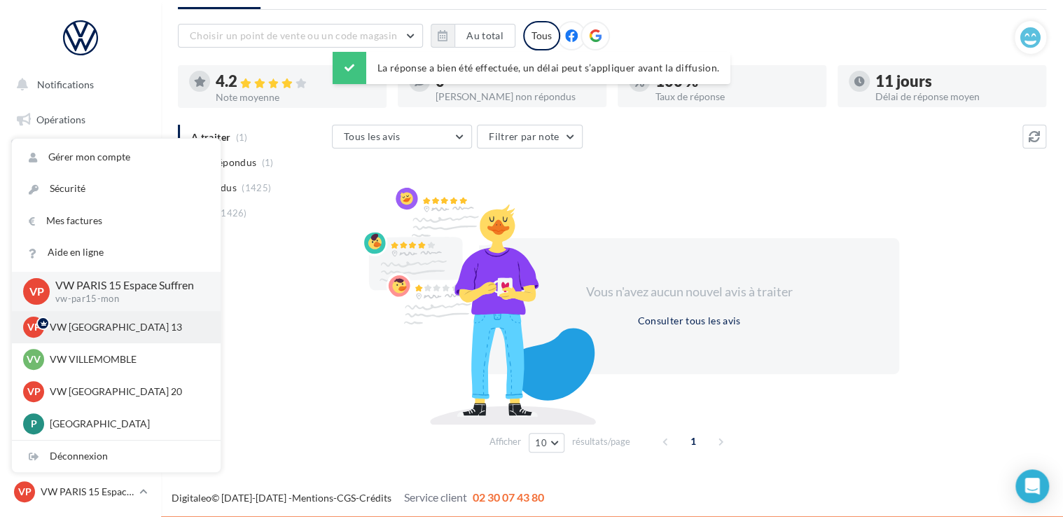 The width and height of the screenshot is (1063, 517). Describe the element at coordinates (191, 497) in the screenshot. I see `a: Digitaleo` at that location.